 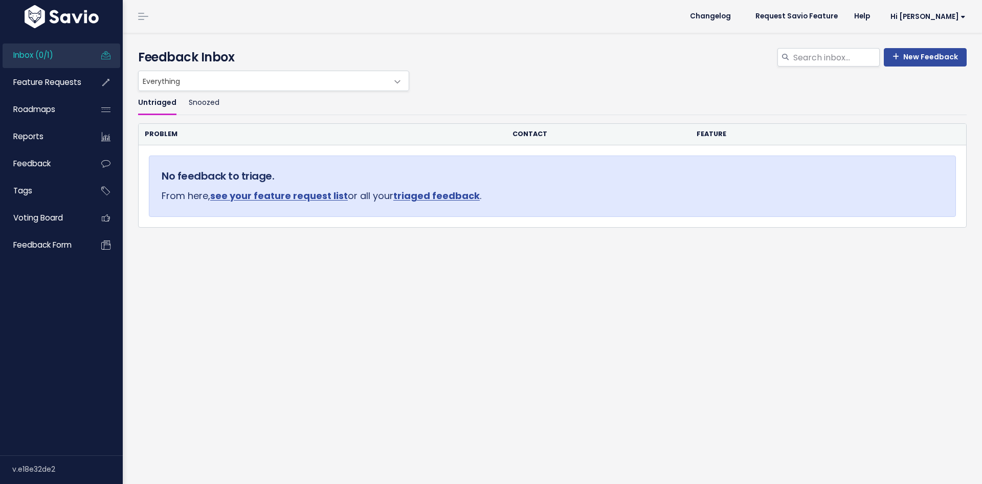 What do you see at coordinates (43, 218) in the screenshot?
I see `a: Voting Board` at bounding box center [43, 218].